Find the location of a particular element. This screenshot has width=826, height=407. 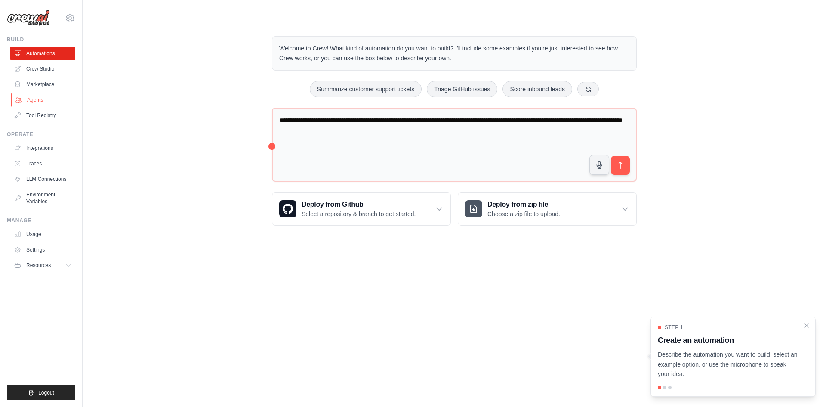

h3: Create an automation is located at coordinates (728, 340).